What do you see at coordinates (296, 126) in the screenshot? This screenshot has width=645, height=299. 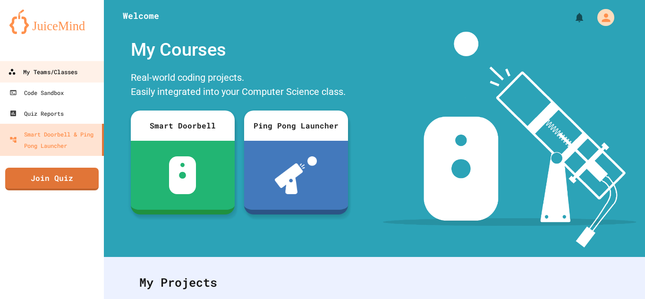 I see `div: Ping Pong Launcher` at bounding box center [296, 126].